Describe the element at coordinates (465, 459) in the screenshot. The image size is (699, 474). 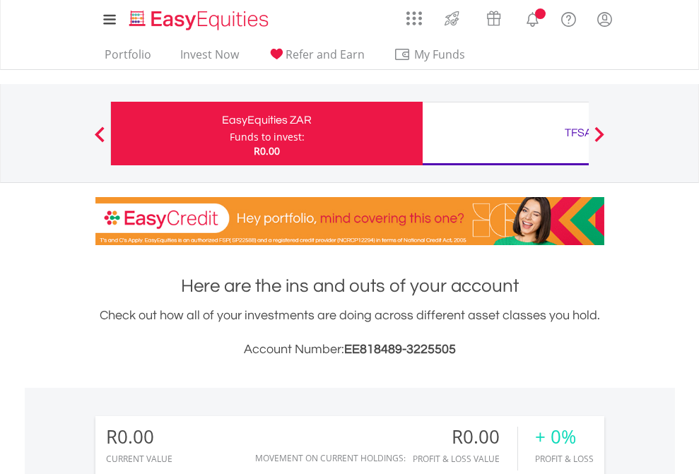
I see `div: Profit & Loss Value` at that location.